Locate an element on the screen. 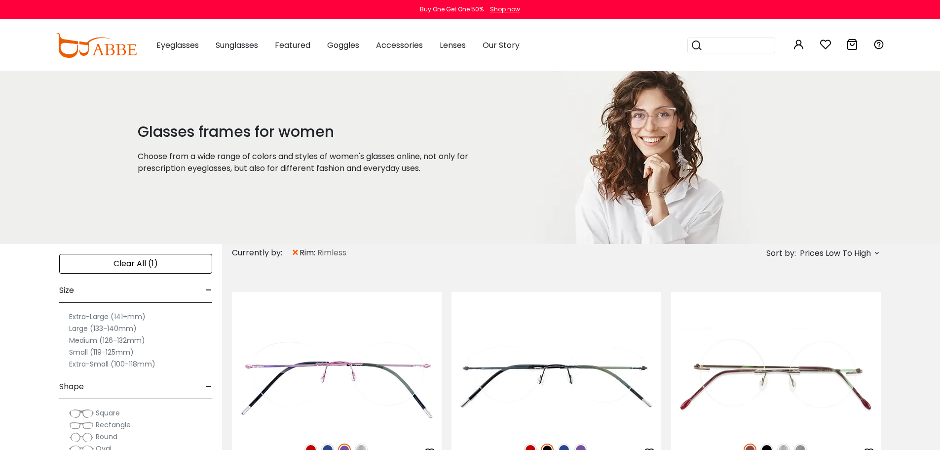  span: Sunglasses is located at coordinates (237, 45).